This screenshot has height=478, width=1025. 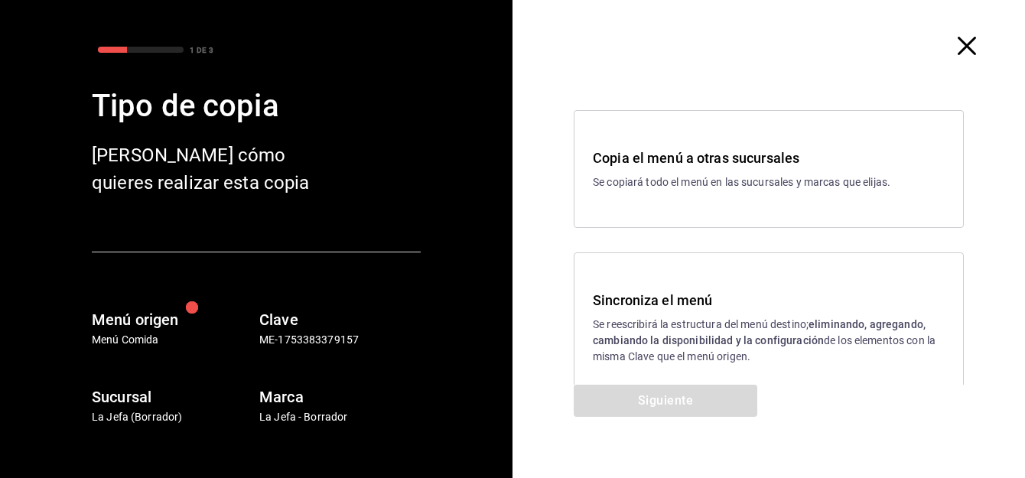 What do you see at coordinates (172, 397) in the screenshot?
I see `h6: Sucursal` at bounding box center [172, 397].